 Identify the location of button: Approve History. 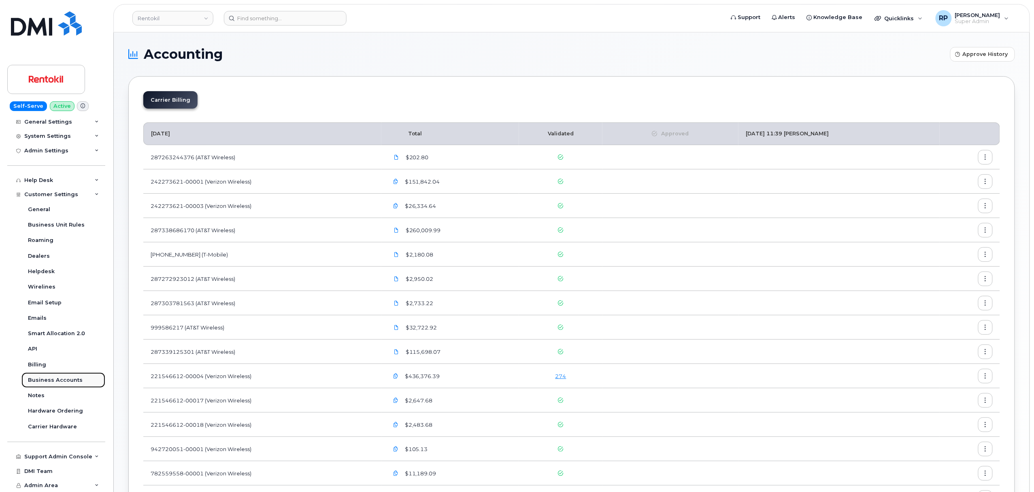
(983, 54).